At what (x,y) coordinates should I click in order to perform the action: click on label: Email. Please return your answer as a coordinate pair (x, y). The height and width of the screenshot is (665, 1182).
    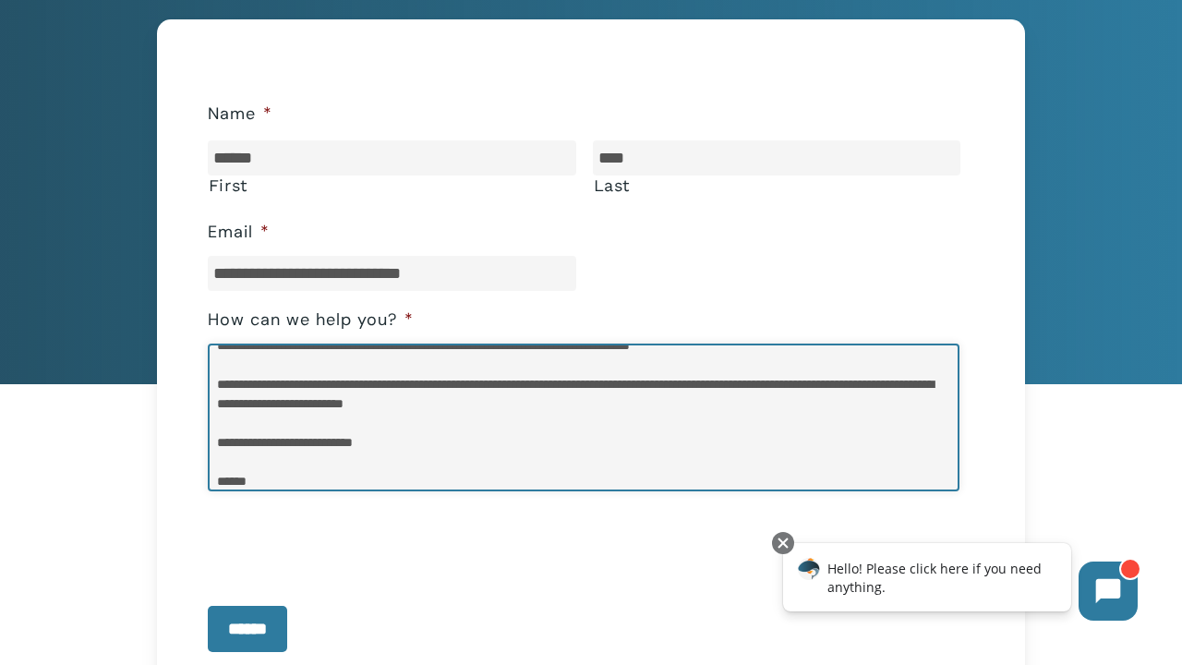
    Looking at the image, I should click on (238, 232).